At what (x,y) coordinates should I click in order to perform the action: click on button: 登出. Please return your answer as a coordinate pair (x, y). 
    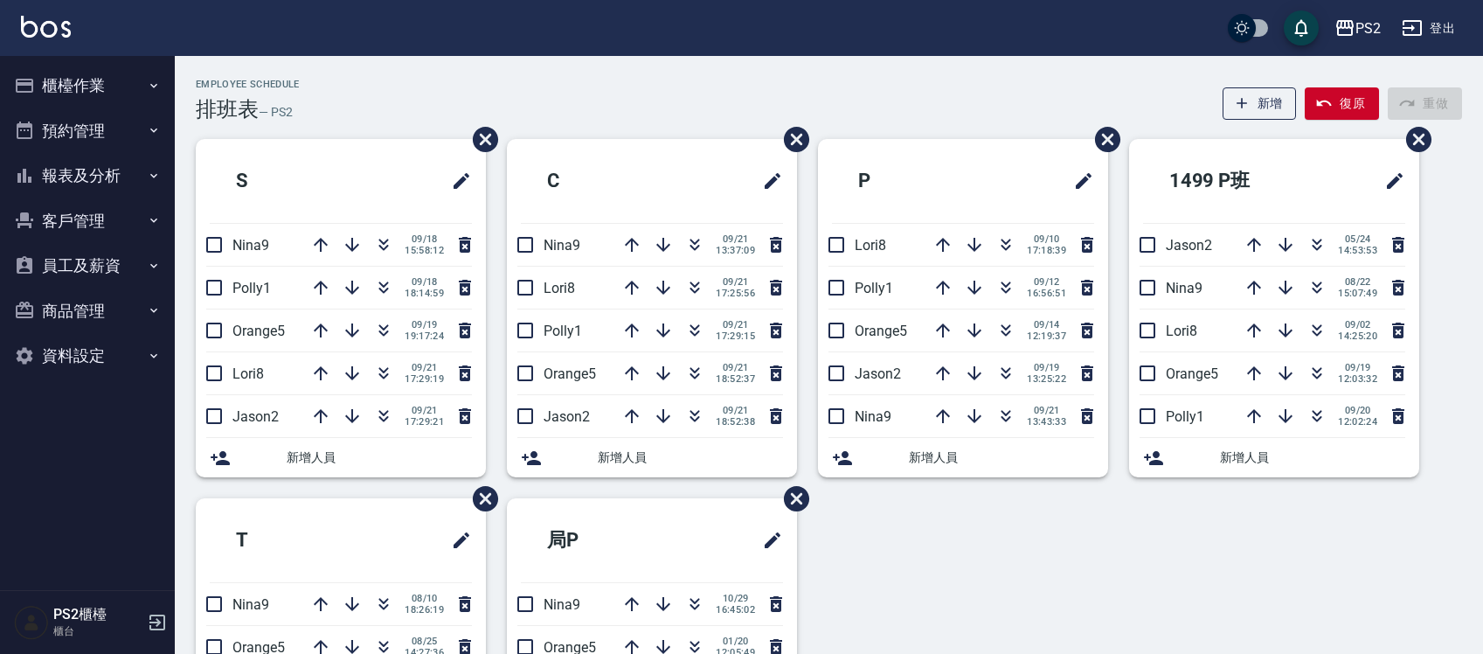
    Looking at the image, I should click on (1428, 28).